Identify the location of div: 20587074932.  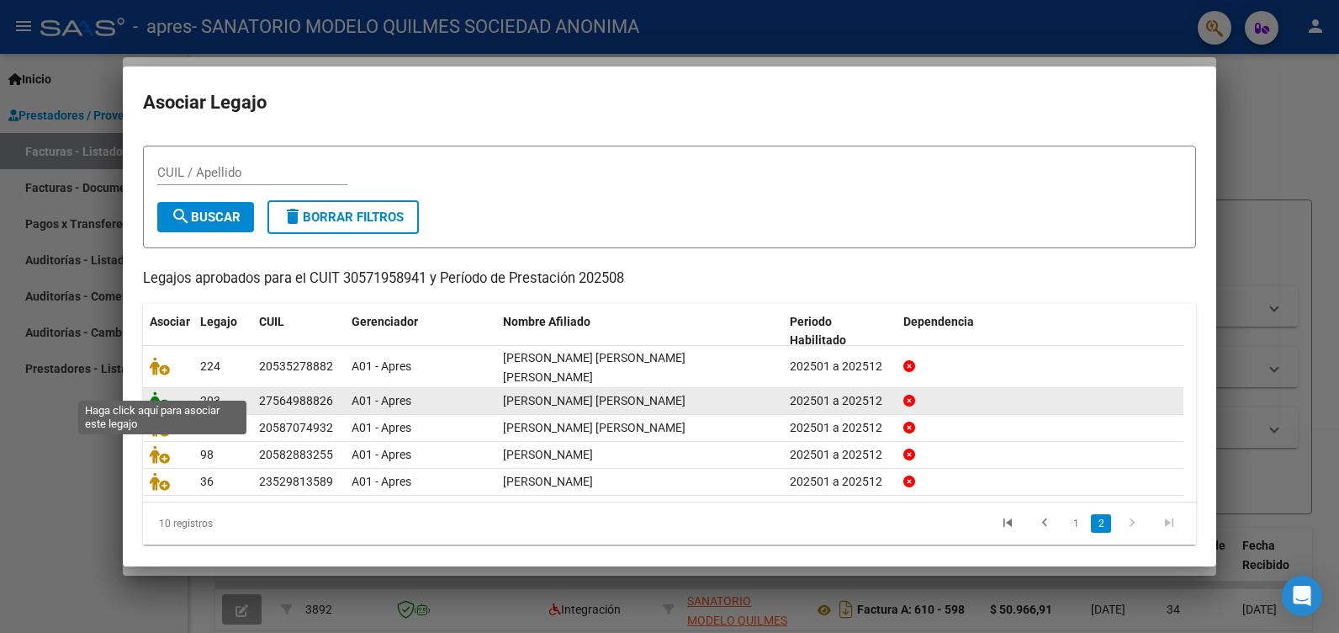
(296, 427).